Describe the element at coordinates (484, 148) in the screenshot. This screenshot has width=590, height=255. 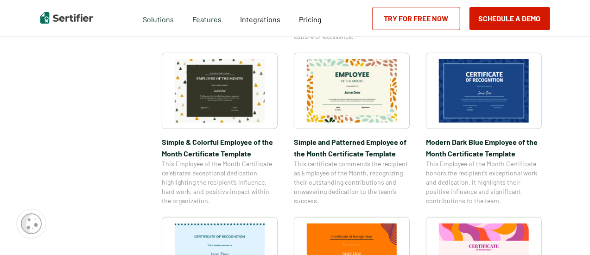
I see `span: Modern Dark Blue Employee of the Month Certificate Template` at that location.